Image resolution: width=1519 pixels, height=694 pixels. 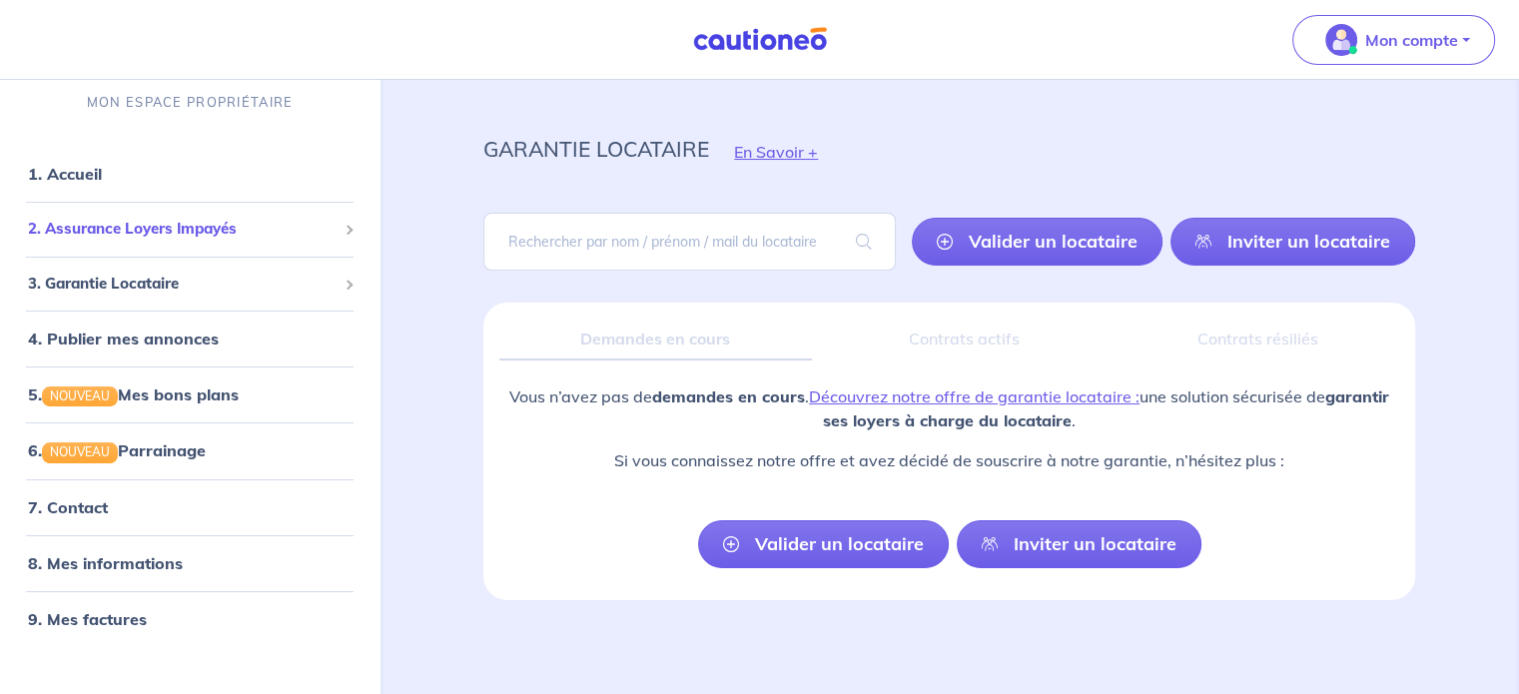 What do you see at coordinates (760, 39) in the screenshot?
I see `img: Cautioneo` at bounding box center [760, 39].